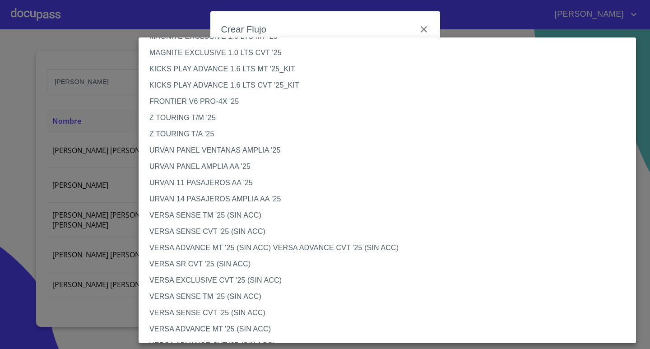  Describe the element at coordinates (390, 102) in the screenshot. I see `li: FRONTIER V6 PRO-4X '25` at that location.